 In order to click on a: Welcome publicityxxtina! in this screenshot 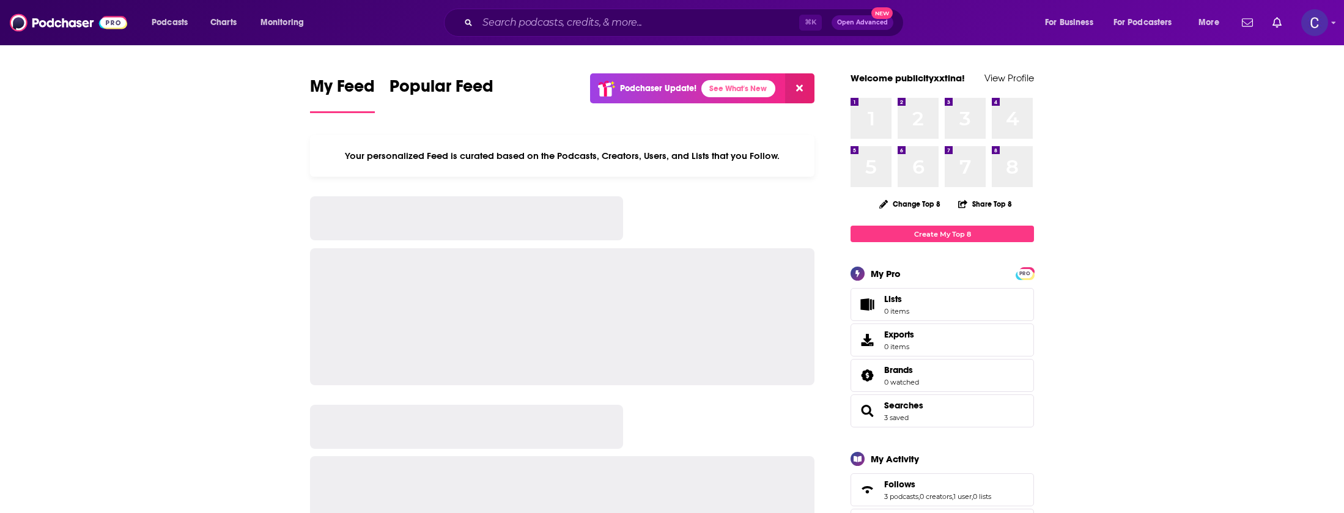, I will do `click(907, 78)`.